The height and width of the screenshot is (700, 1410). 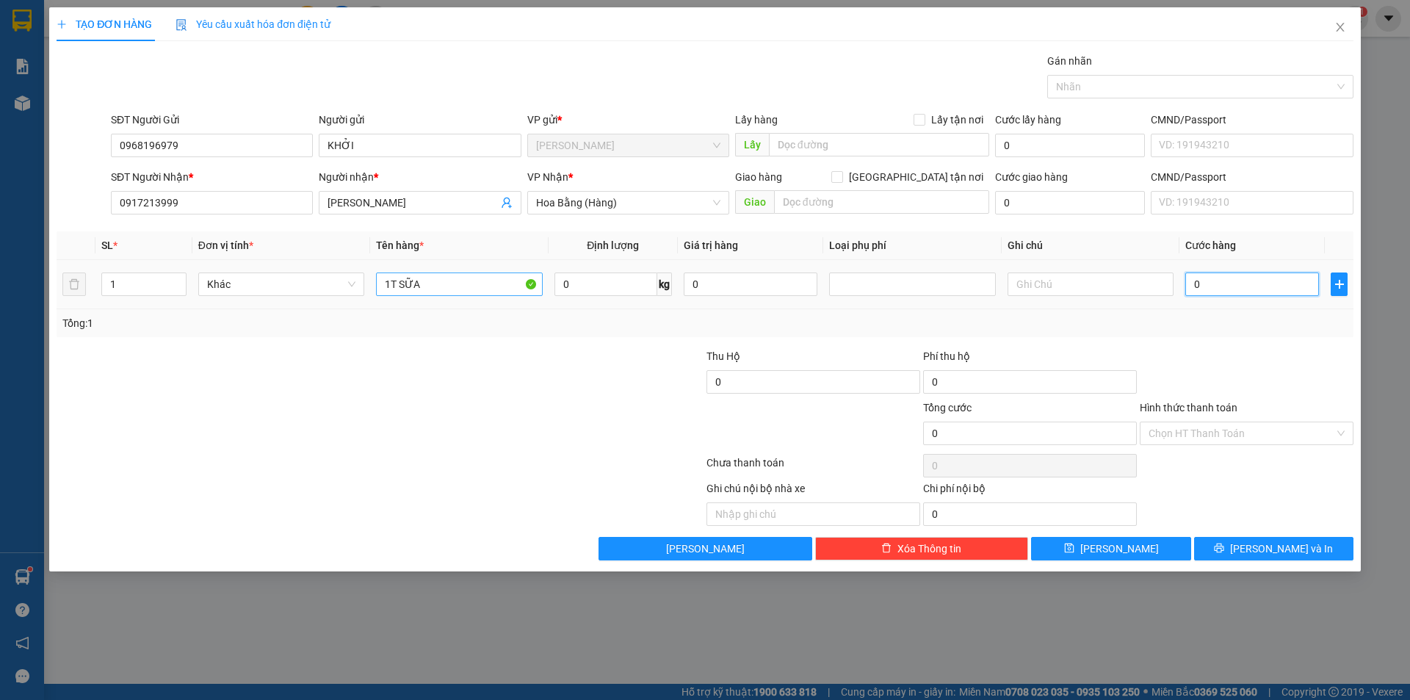 I want to click on span: Thu Hộ, so click(x=723, y=356).